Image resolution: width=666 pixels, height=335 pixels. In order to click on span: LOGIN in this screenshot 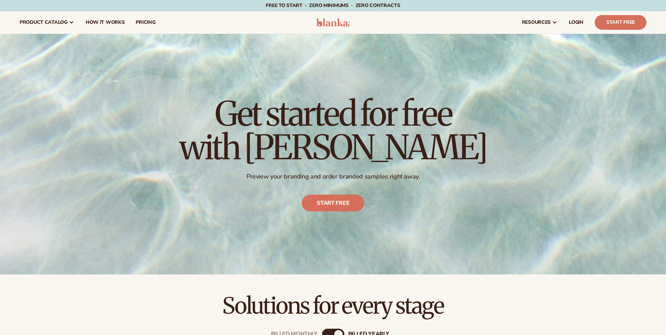, I will do `click(576, 22)`.